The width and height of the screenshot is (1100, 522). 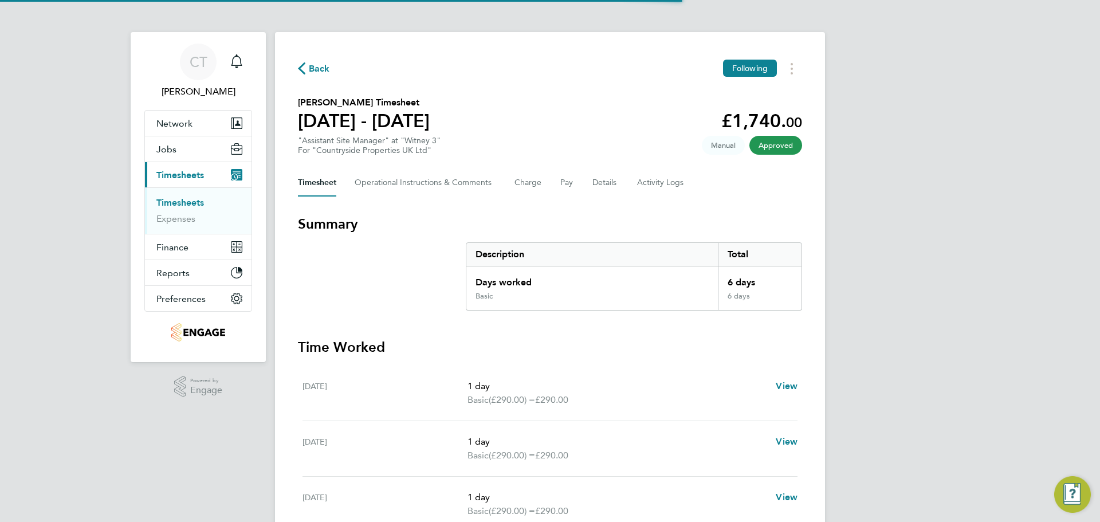 I want to click on span: Timesheets, so click(x=180, y=175).